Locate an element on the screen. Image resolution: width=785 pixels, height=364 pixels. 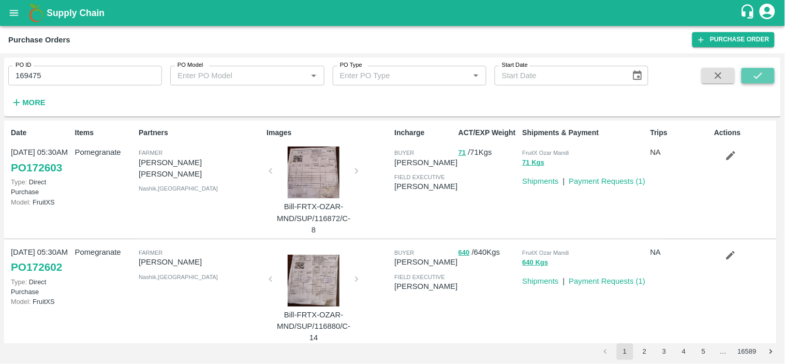
p: Bill-FRTX-OZAR-MND/SUP/116872/C-8 is located at coordinates (313, 218).